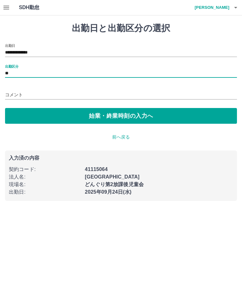 This screenshot has width=242, height=290. Describe the element at coordinates (12, 66) in the screenshot. I see `label: 出勤区分` at that location.